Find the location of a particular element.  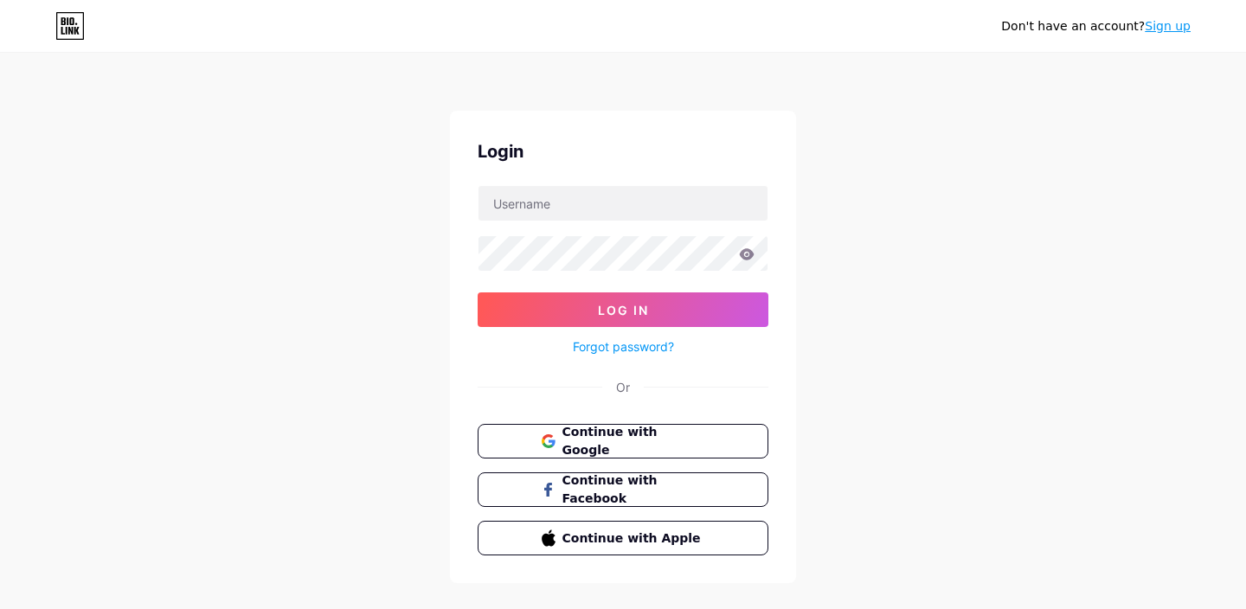

a: Sign up is located at coordinates (1167, 26).